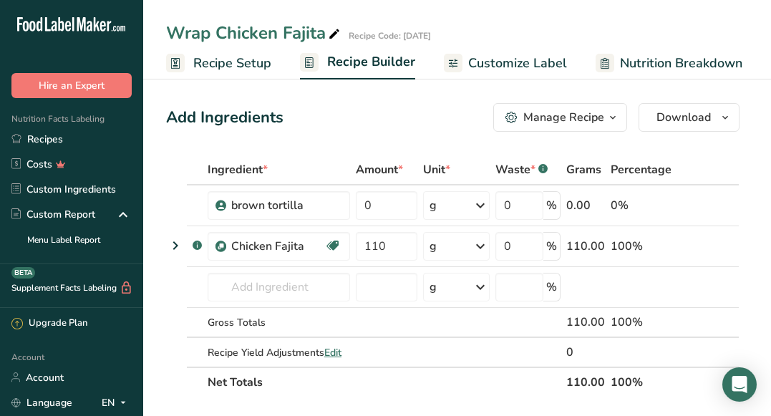  I want to click on div: BETA, so click(23, 273).